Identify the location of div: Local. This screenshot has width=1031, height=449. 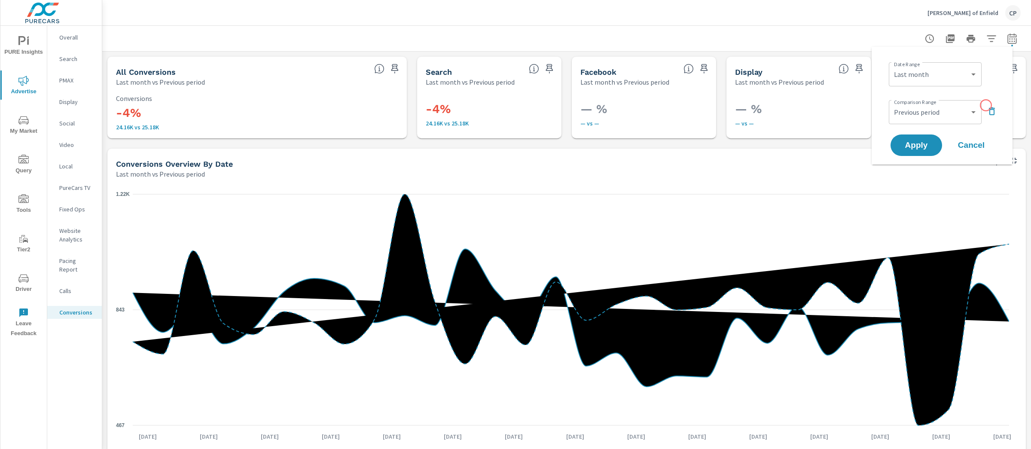
(74, 166).